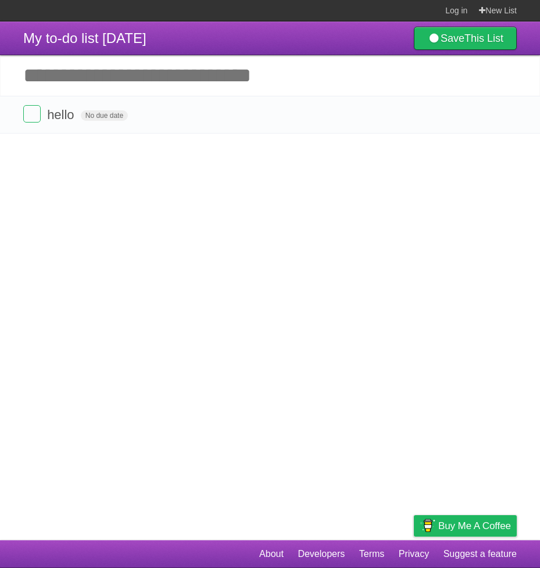 The width and height of the screenshot is (540, 568). Describe the element at coordinates (372, 554) in the screenshot. I see `a: Terms` at that location.